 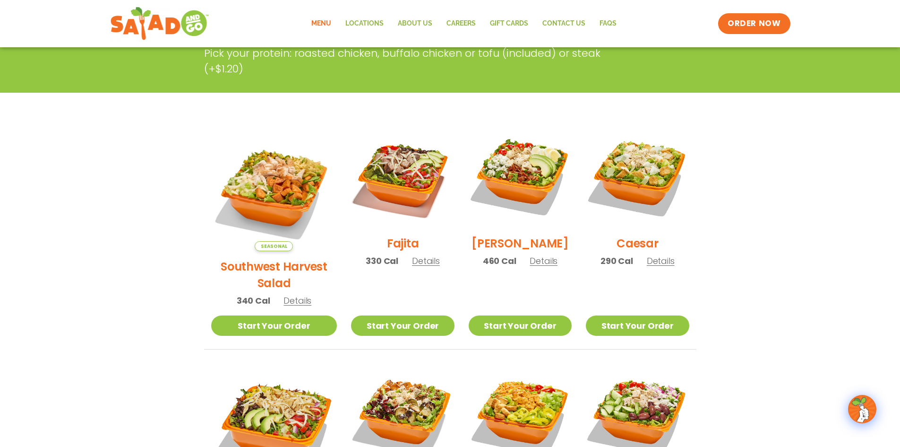 I want to click on span: 460 Cal, so click(x=499, y=260).